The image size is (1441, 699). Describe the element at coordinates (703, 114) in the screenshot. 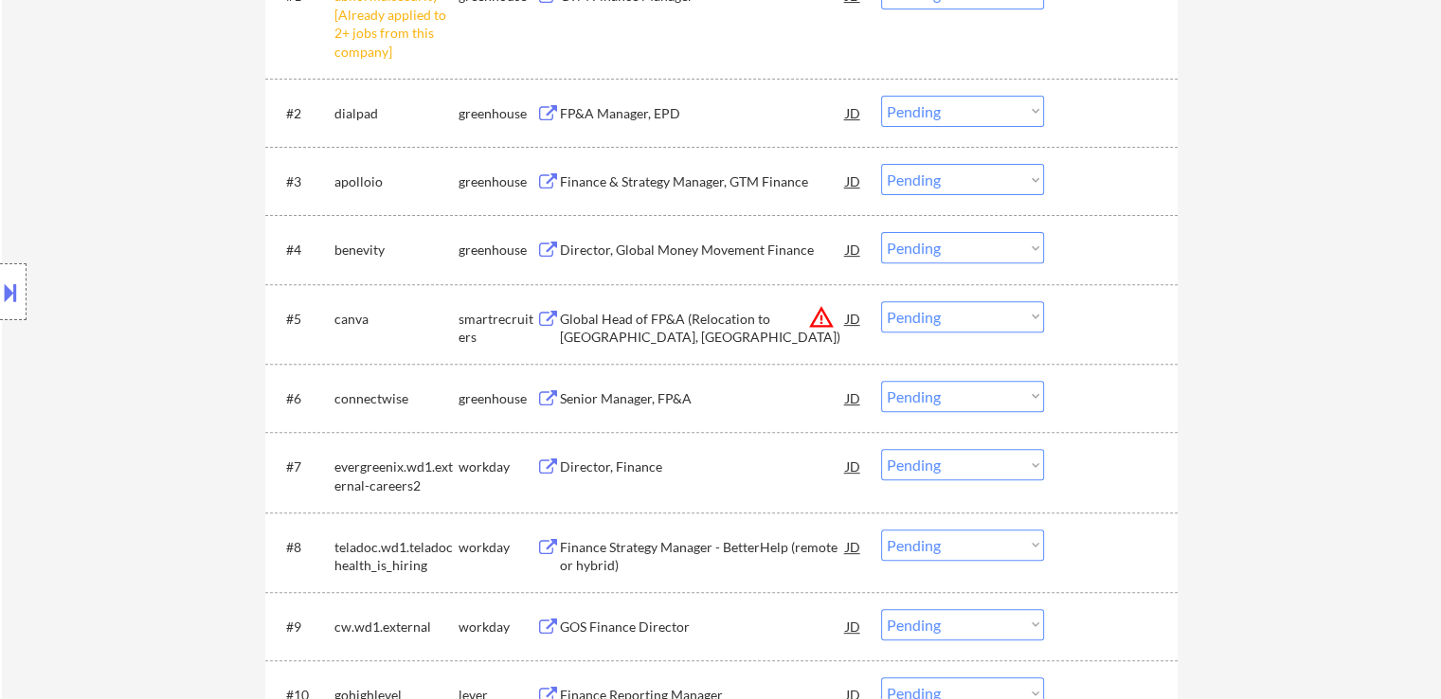

I see `div: FP&A Manager, EPD` at that location.